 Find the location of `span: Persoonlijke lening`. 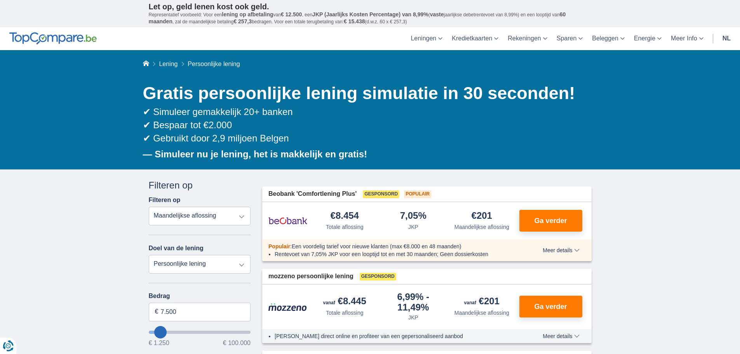

span: Persoonlijke lening is located at coordinates (214, 64).